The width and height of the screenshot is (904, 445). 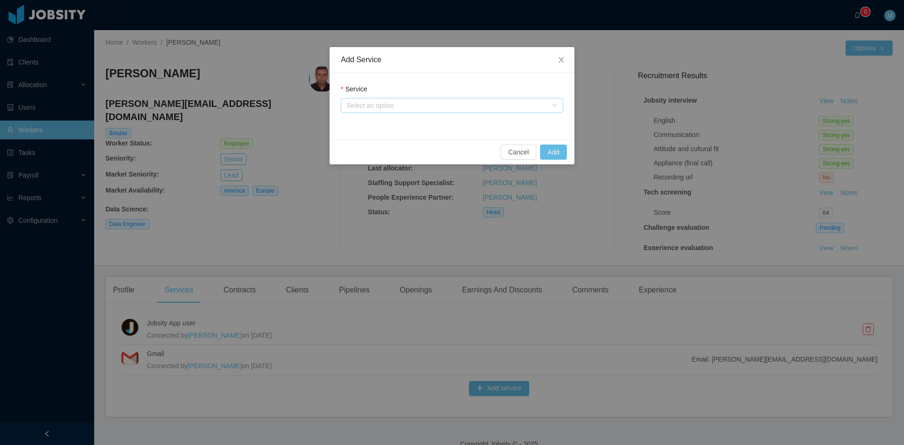 I want to click on button: Add, so click(x=553, y=152).